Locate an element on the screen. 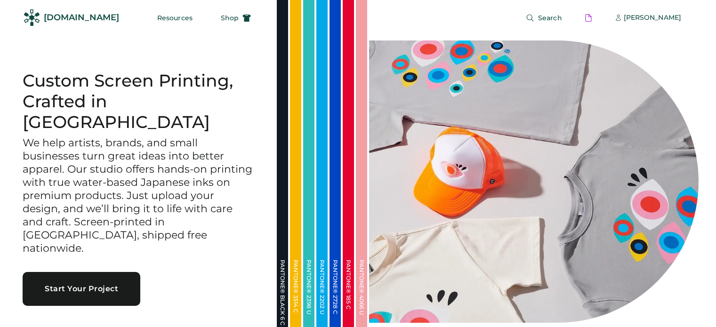 The height and width of the screenshot is (327, 716). button: Search is located at coordinates (544, 18).